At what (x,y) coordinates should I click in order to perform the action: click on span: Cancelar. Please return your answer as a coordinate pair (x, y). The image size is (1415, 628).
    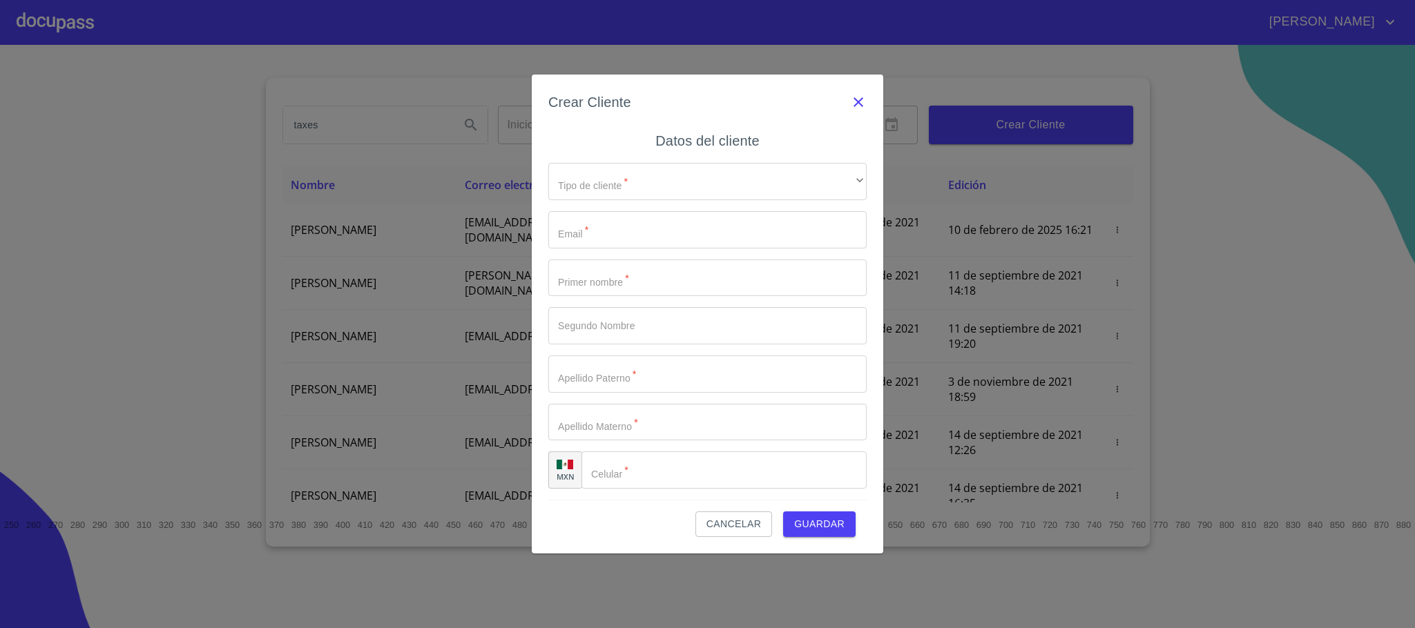
    Looking at the image, I should click on (733, 524).